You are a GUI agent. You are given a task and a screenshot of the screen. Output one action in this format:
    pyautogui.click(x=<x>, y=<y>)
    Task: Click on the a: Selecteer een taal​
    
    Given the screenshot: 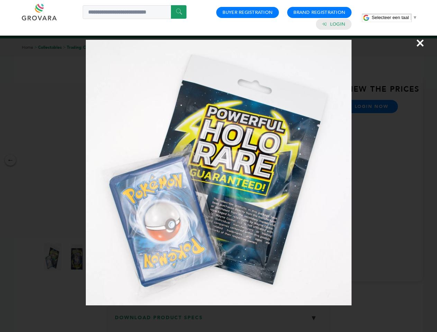 What is the action you would take?
    pyautogui.click(x=395, y=17)
    